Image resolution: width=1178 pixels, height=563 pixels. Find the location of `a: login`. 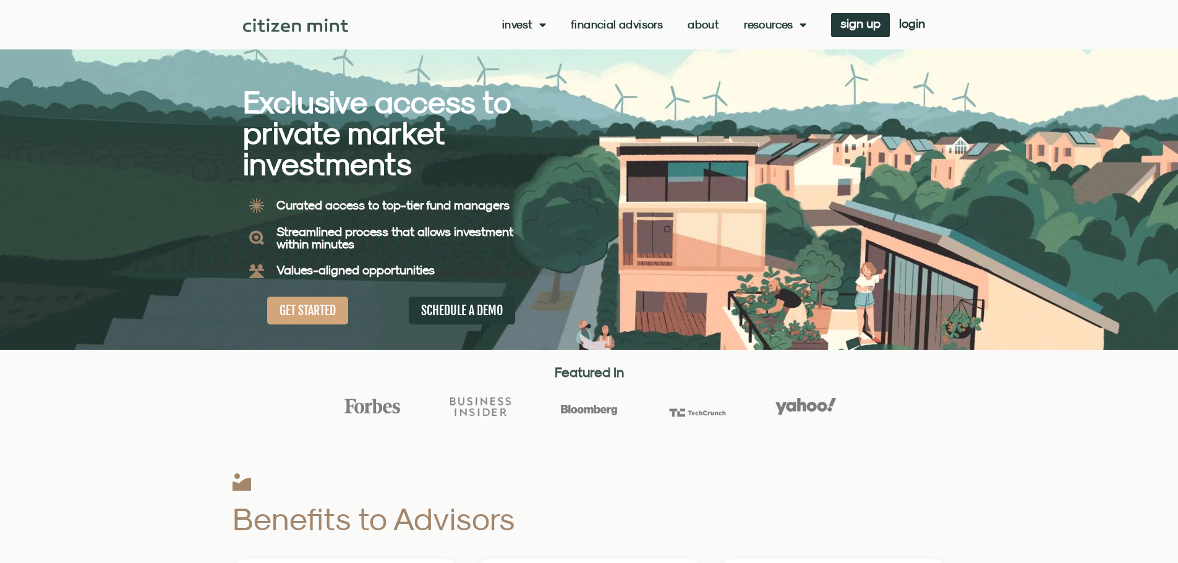

a: login is located at coordinates (912, 25).